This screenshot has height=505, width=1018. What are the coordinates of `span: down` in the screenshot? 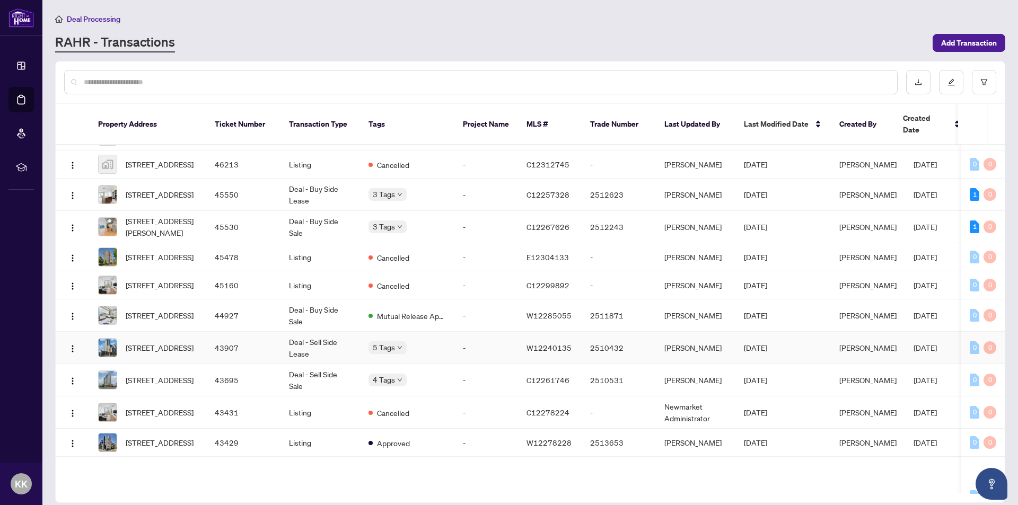 It's located at (400, 195).